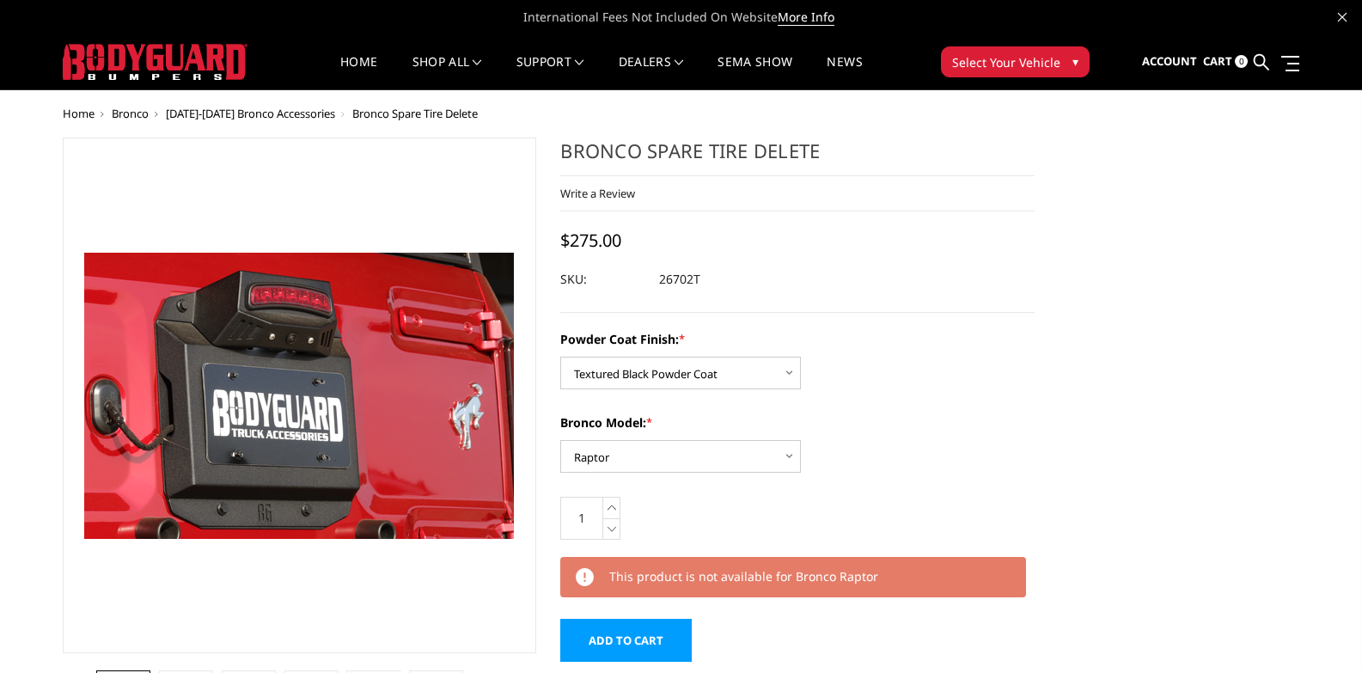 This screenshot has height=673, width=1362. Describe the element at coordinates (1319, 632) in the screenshot. I see `div: Chat Widget` at that location.